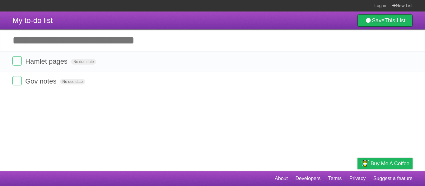 The height and width of the screenshot is (186, 425). I want to click on a: Terms, so click(335, 179).